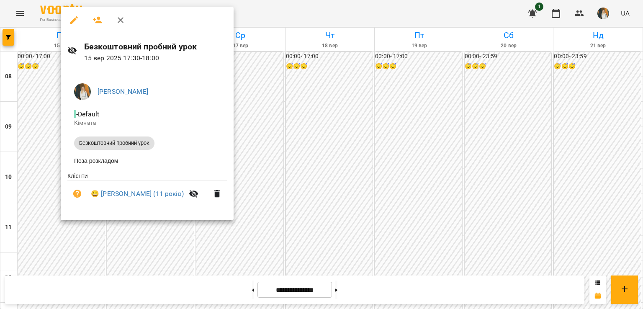 This screenshot has height=309, width=643. I want to click on span: Безкоштовний пробний урок, so click(114, 143).